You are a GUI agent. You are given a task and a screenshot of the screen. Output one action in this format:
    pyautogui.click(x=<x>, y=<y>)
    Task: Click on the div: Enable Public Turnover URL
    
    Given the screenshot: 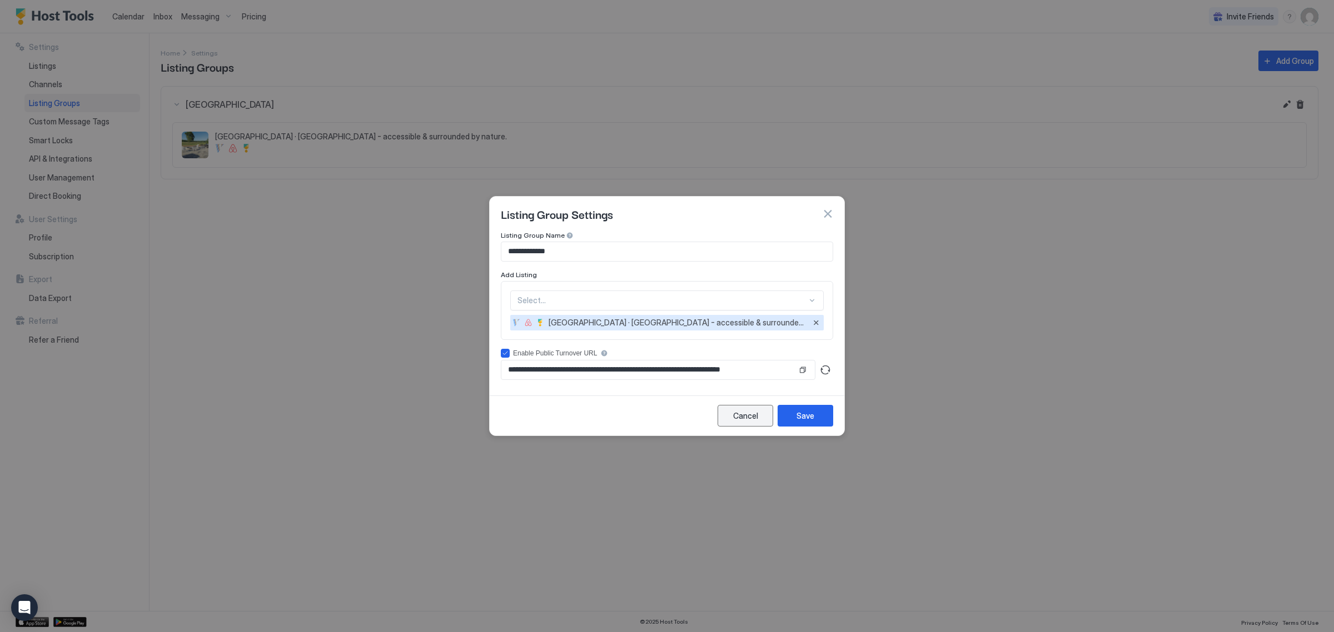 What is the action you would take?
    pyautogui.click(x=555, y=353)
    